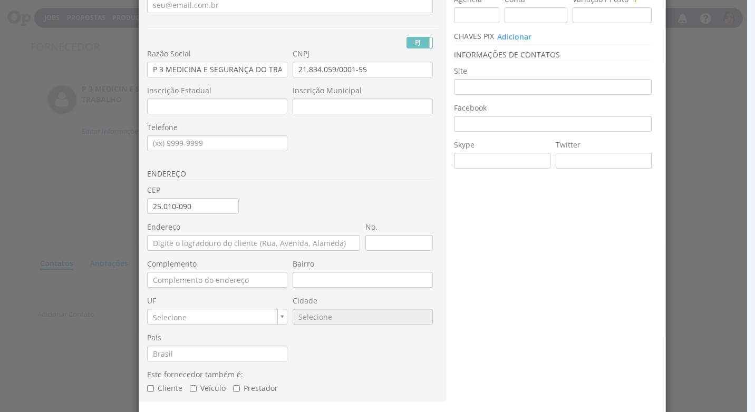 This screenshot has height=412, width=755. Describe the element at coordinates (553, 38) in the screenshot. I see `h3: Chaves PIX` at that location.